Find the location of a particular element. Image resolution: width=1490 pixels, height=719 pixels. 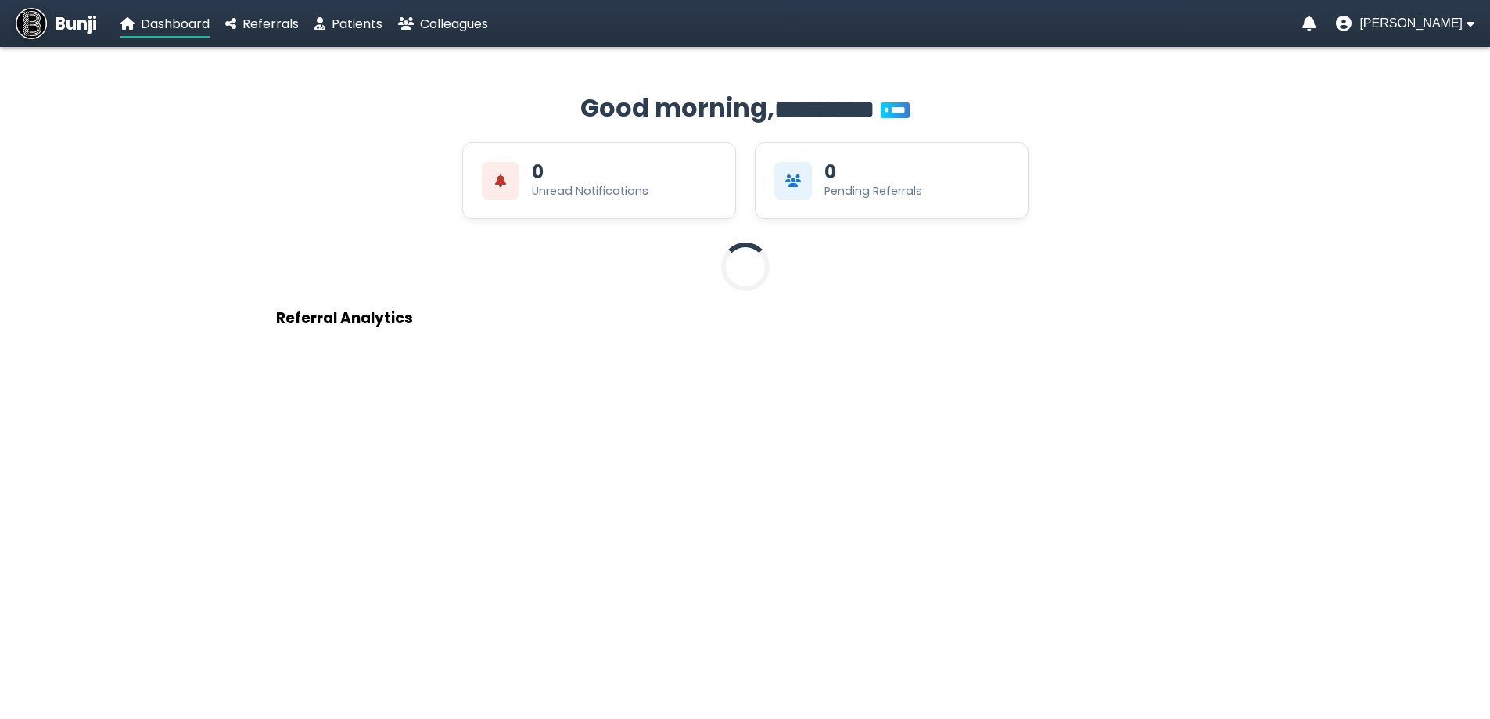

span: You’re on Plus! is located at coordinates (895, 110).